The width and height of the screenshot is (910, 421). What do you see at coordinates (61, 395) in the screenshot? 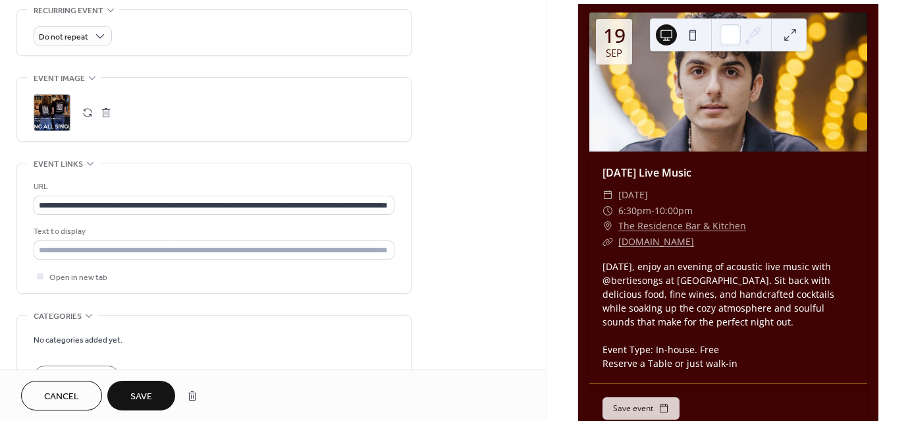
I see `a: Cancel` at bounding box center [61, 395].